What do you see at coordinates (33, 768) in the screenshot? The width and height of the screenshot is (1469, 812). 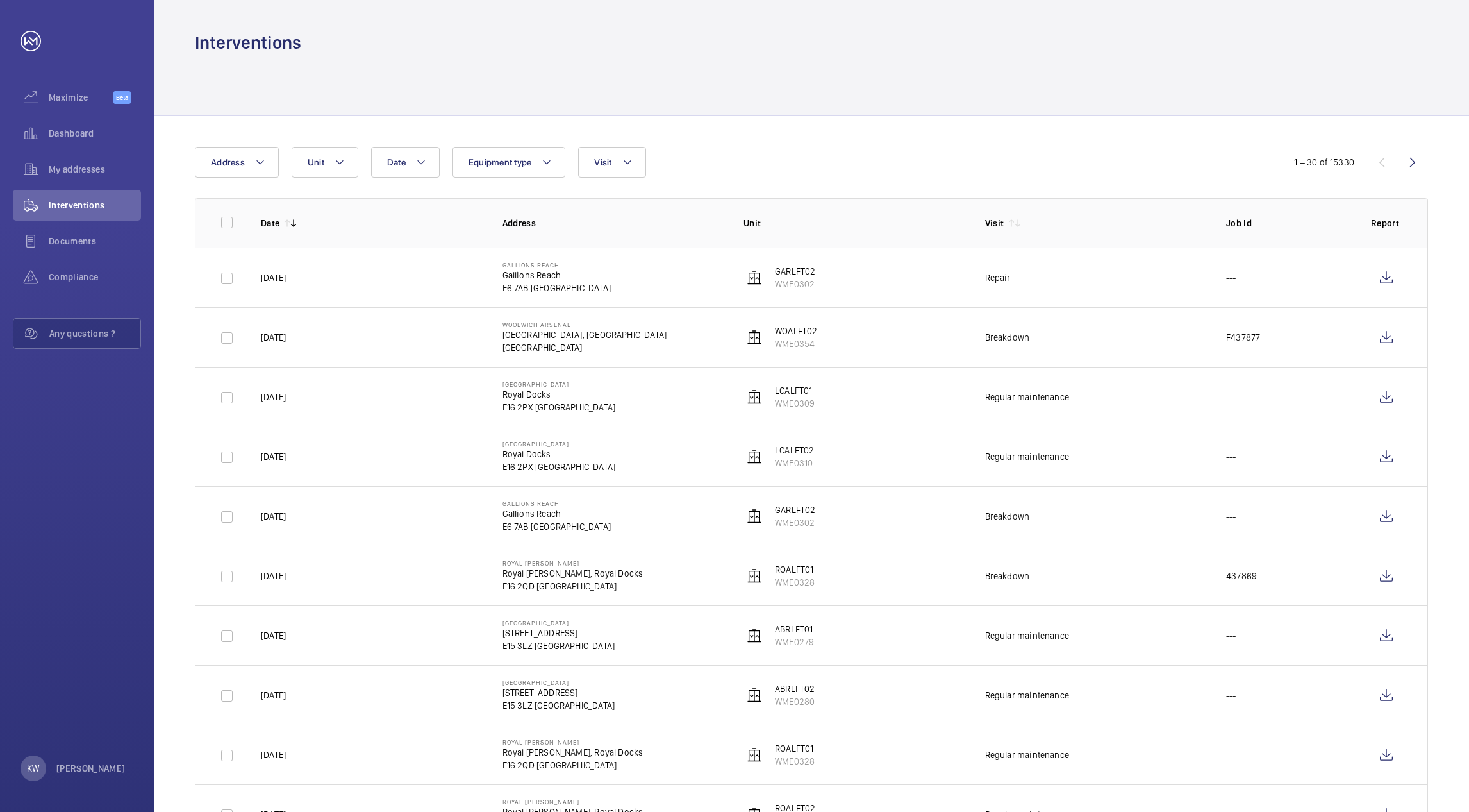 I see `p: KW` at bounding box center [33, 768].